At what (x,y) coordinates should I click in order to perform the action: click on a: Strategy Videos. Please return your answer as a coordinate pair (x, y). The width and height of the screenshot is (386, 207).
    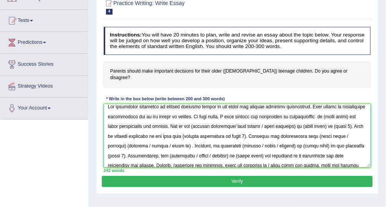
    Looking at the image, I should click on (44, 85).